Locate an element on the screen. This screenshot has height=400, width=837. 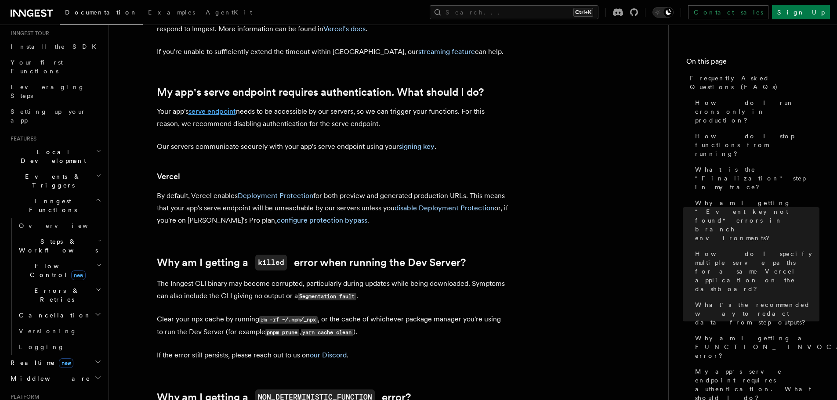
a: What's the recommended way to redact data from step outputs? is located at coordinates (756, 314).